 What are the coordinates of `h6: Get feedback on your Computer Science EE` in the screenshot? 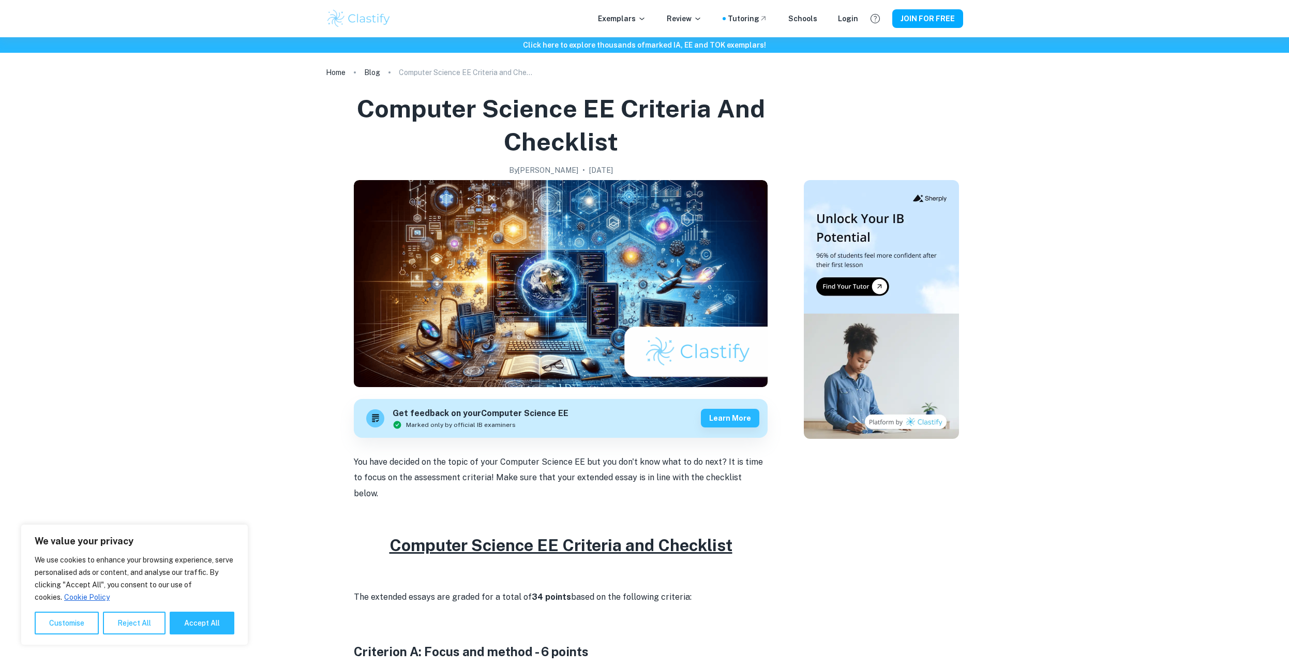 It's located at (481, 413).